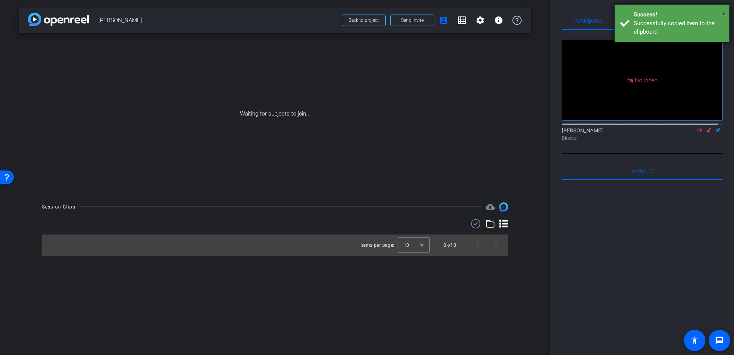 This screenshot has width=734, height=355. I want to click on mat-icon: settings, so click(480, 20).